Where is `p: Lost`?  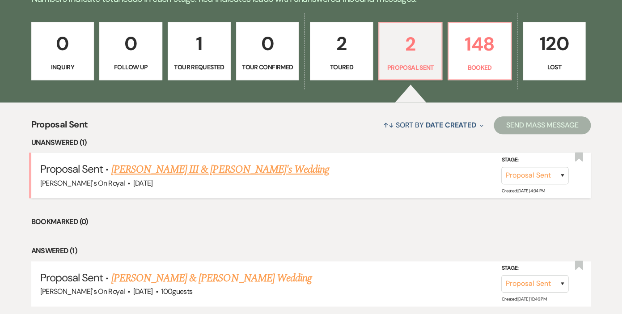 p: Lost is located at coordinates (554, 67).